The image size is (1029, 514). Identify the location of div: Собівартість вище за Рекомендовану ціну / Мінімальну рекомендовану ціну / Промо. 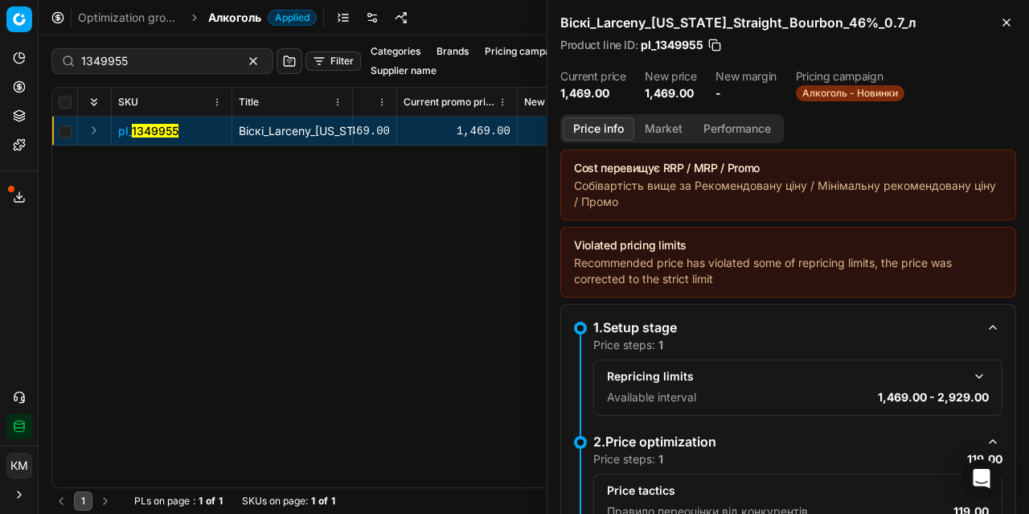
(788, 194).